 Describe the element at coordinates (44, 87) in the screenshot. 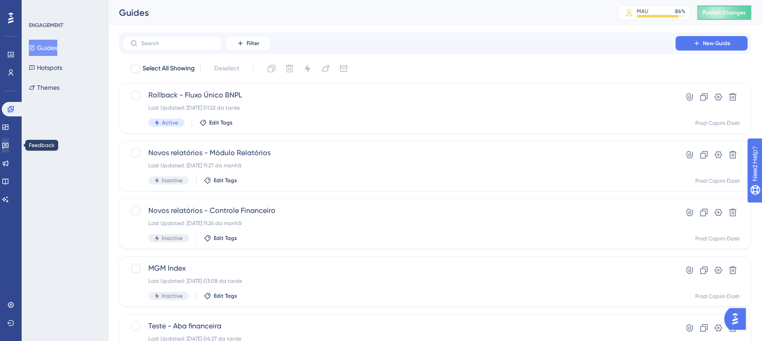

I see `button: Themes` at that location.